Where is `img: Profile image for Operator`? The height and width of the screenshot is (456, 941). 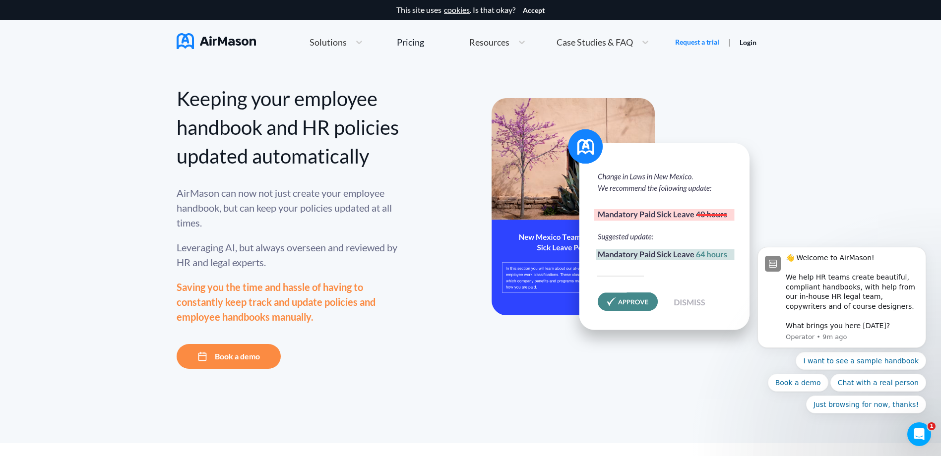 img: Profile image for Operator is located at coordinates (30, 93).